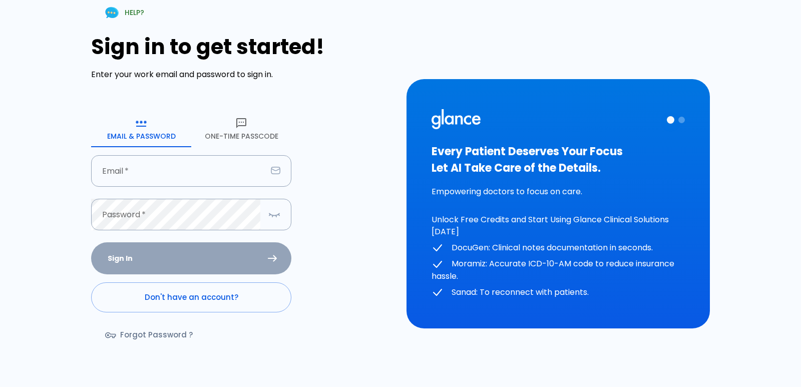  What do you see at coordinates (243, 75) in the screenshot?
I see `p: Enter your work email and password to sign in.` at bounding box center [243, 75].